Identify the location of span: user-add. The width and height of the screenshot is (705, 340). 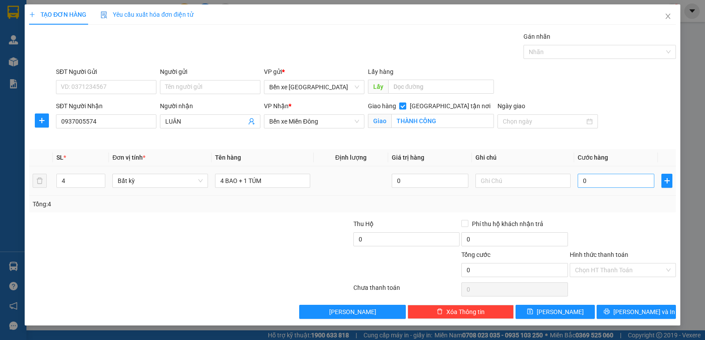
(251, 122).